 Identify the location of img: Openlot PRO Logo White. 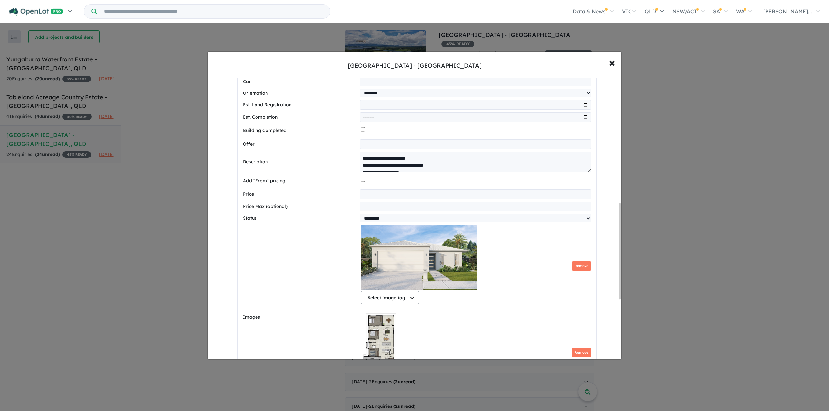
(36, 12).